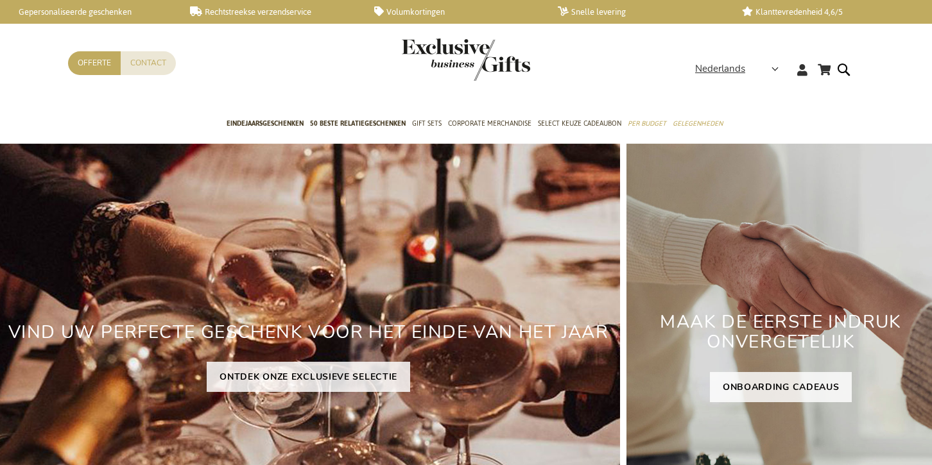 This screenshot has width=932, height=465. Describe the element at coordinates (580, 123) in the screenshot. I see `span: Select Keuze Cadeaubon` at that location.